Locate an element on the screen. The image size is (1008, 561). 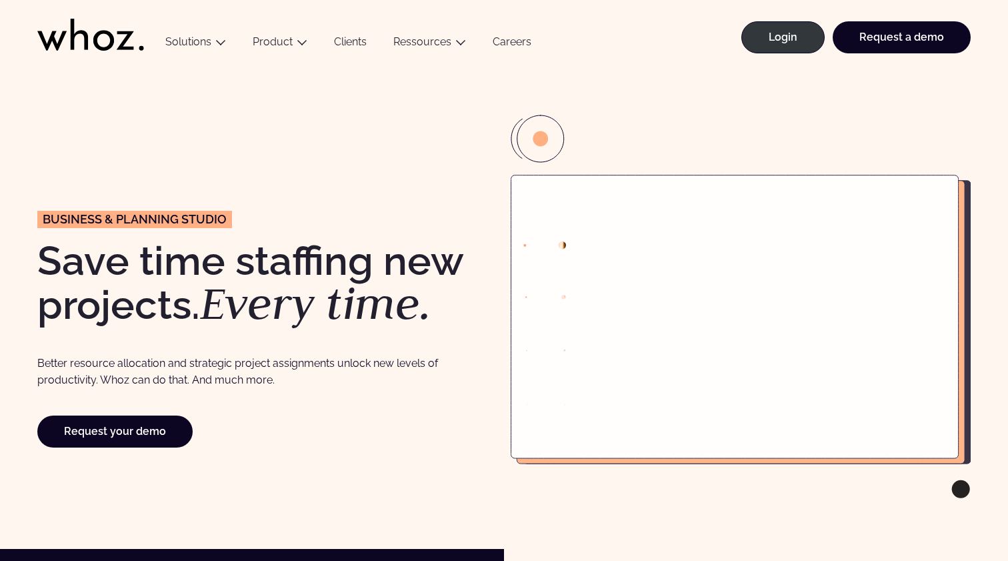
h1: ave time staffing new projects. is located at coordinates (267, 283).